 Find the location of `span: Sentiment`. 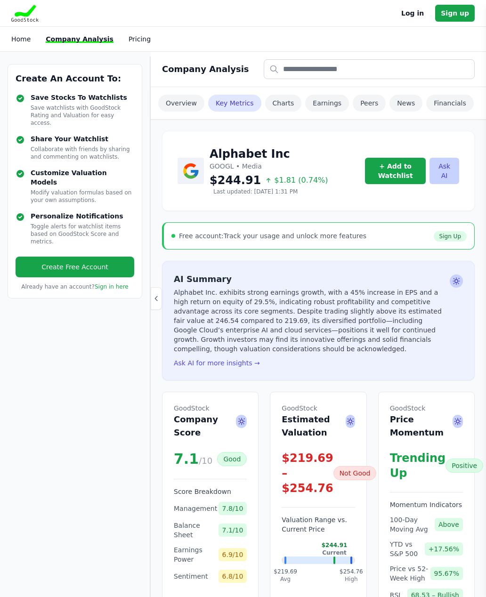

span: Sentiment is located at coordinates (191, 576).